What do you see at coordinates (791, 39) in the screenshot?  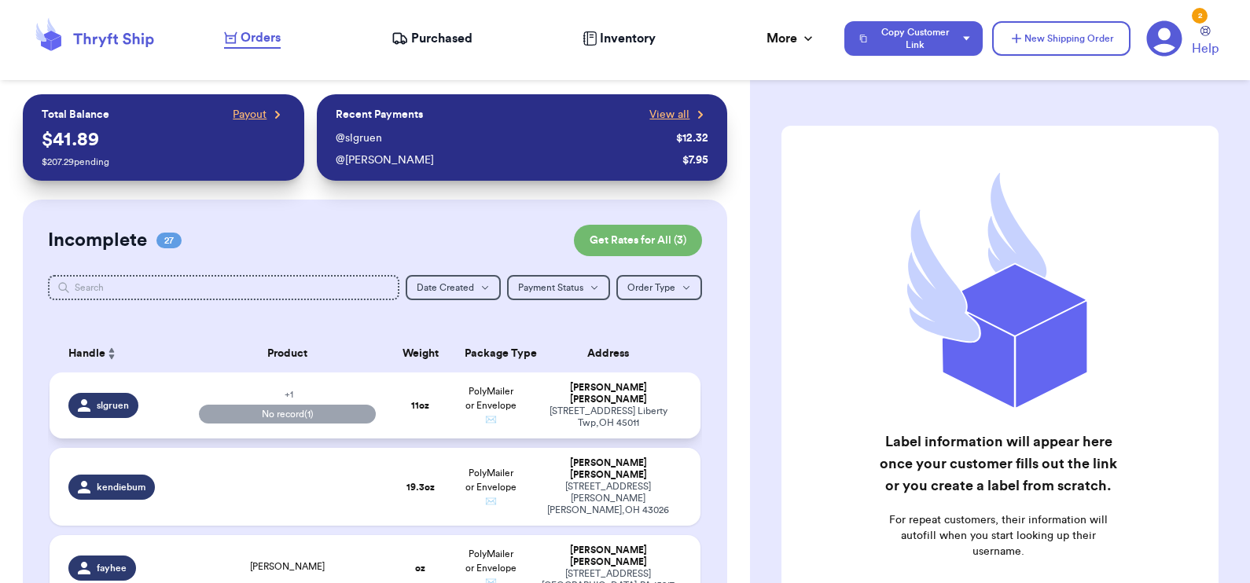 I see `div: More` at bounding box center [791, 39].